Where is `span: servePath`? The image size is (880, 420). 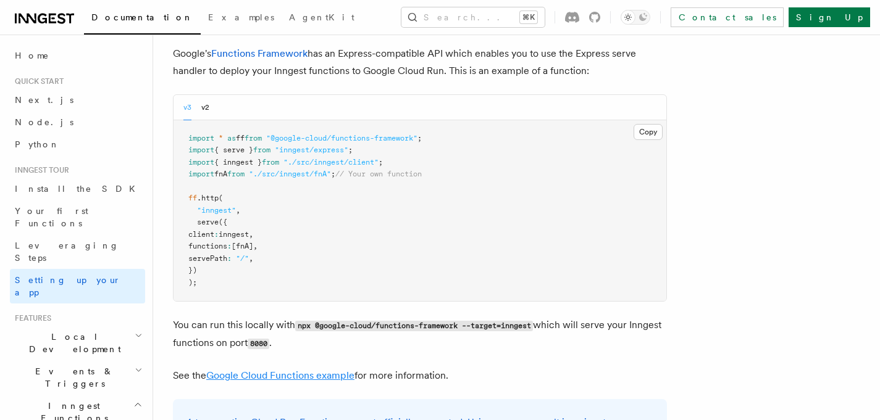 span: servePath is located at coordinates (207, 259).